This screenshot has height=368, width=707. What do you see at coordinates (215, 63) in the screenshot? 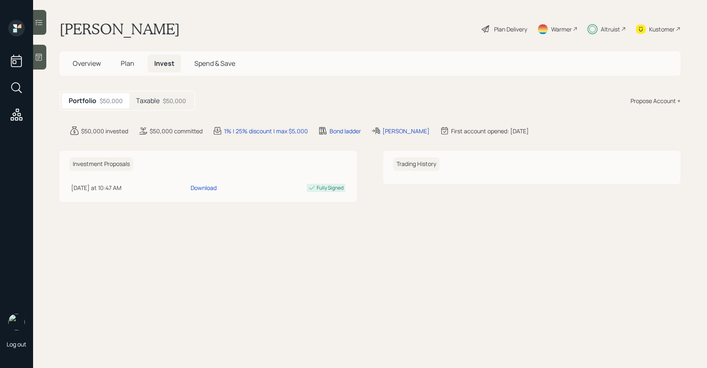
I see `span: Spend & Save` at bounding box center [215, 63].